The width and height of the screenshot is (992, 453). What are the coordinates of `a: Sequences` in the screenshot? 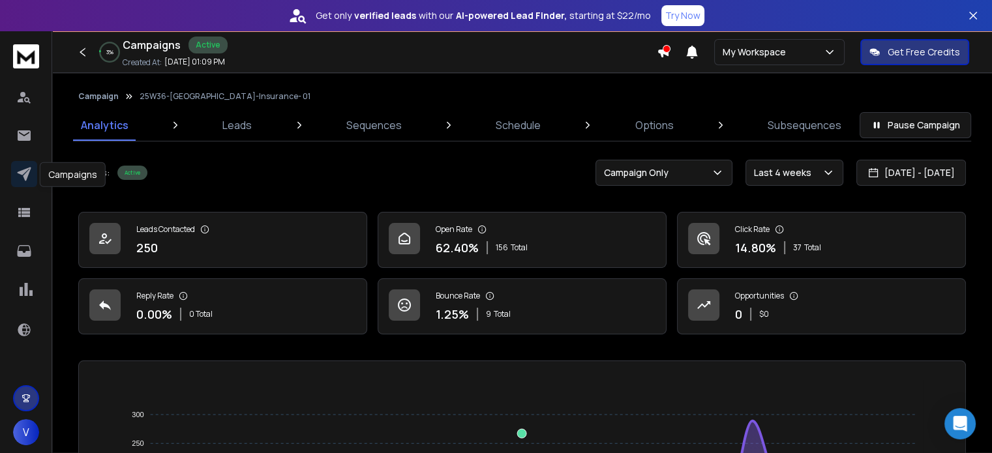 It's located at (374, 125).